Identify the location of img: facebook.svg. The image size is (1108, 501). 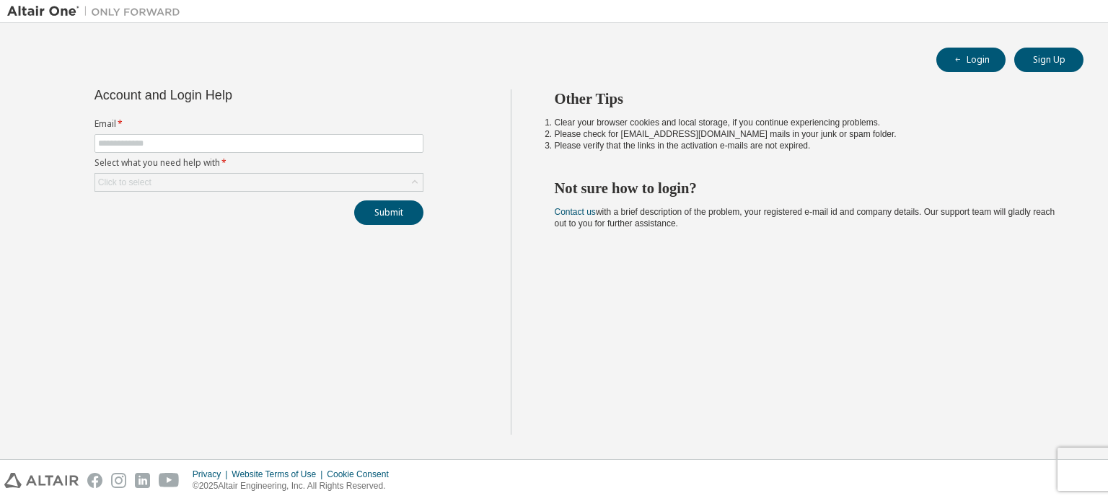
(95, 481).